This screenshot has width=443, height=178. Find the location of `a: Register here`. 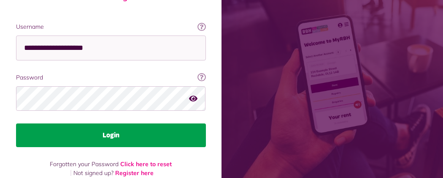

a: Register here is located at coordinates (134, 173).